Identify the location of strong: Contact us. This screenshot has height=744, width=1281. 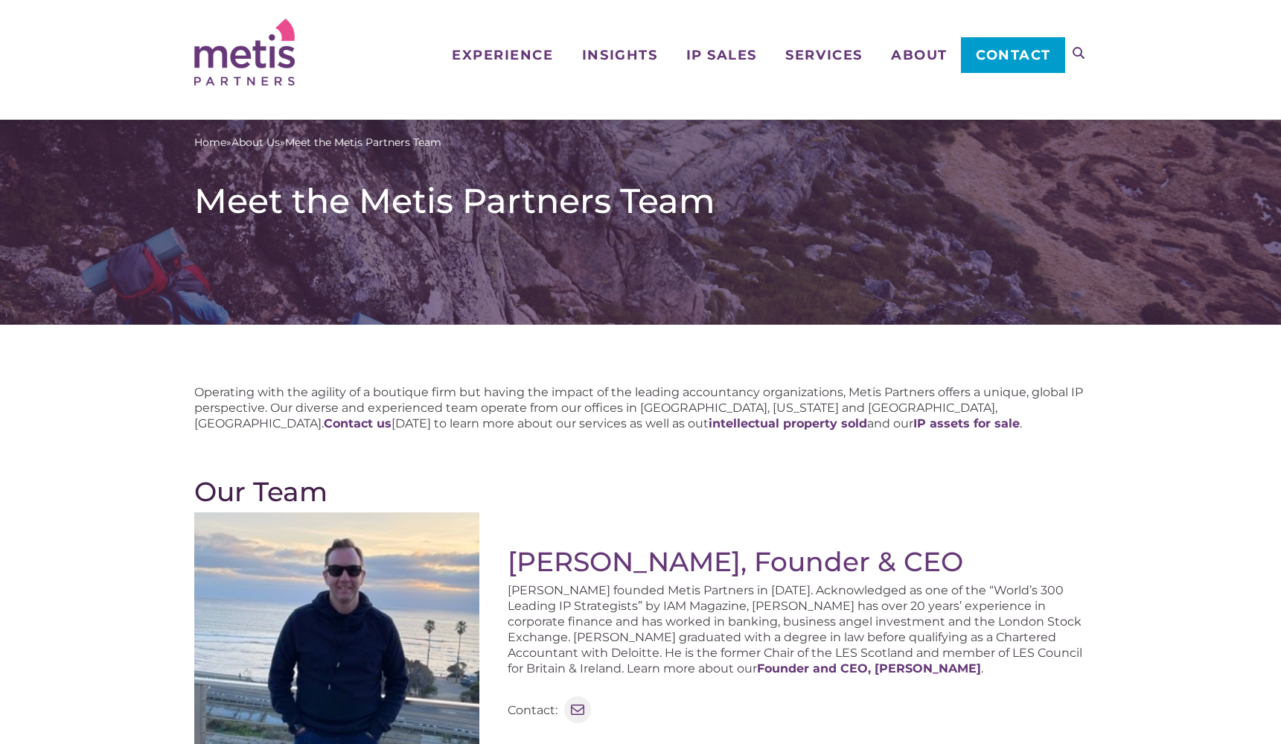
(357, 423).